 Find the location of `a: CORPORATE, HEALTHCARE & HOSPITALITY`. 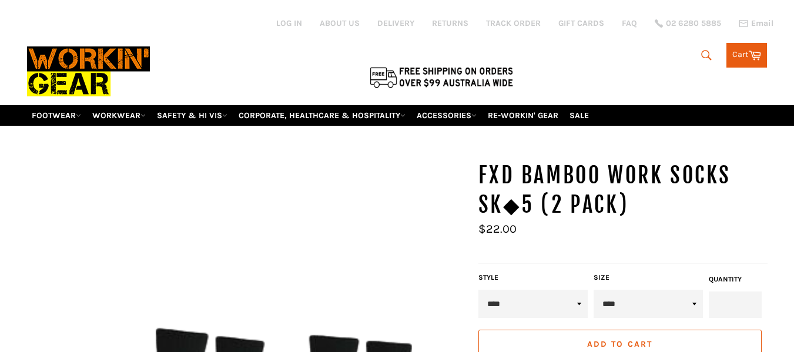

a: CORPORATE, HEALTHCARE & HOSPITALITY is located at coordinates (322, 115).